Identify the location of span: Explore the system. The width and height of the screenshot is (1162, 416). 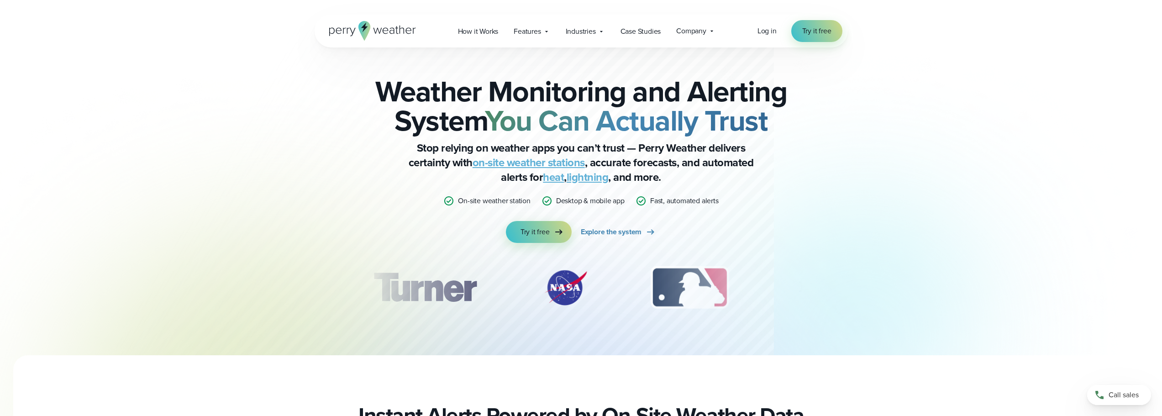
(611, 232).